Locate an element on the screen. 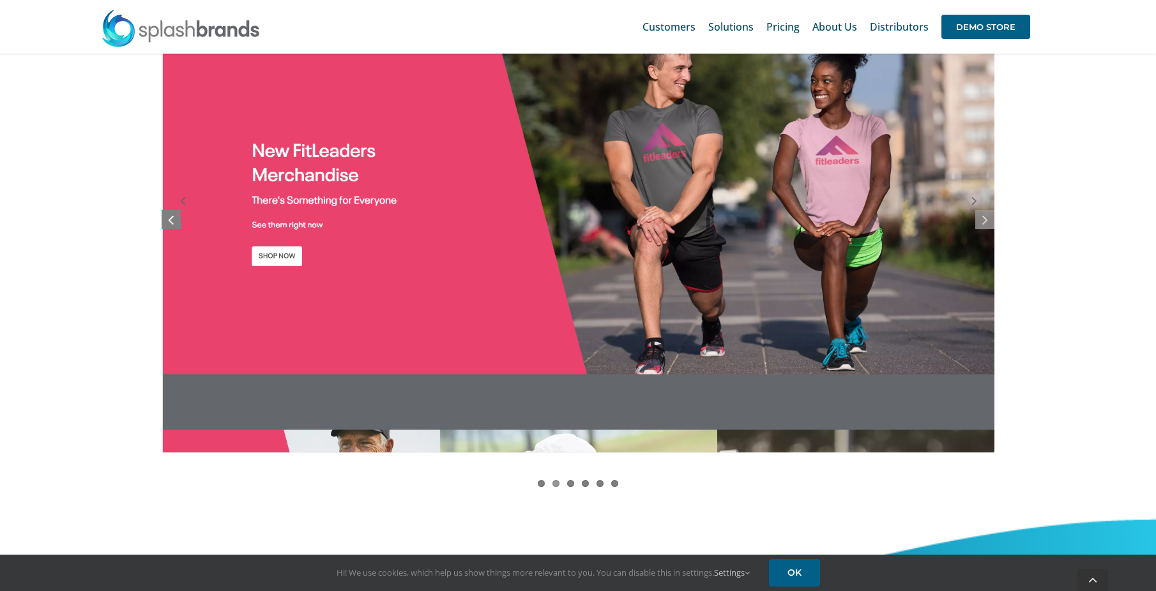 Image resolution: width=1156 pixels, height=591 pixels. span: Hi! We use cookies, which help us show things more relevant to you. You can disable this in setti... is located at coordinates (543, 573).